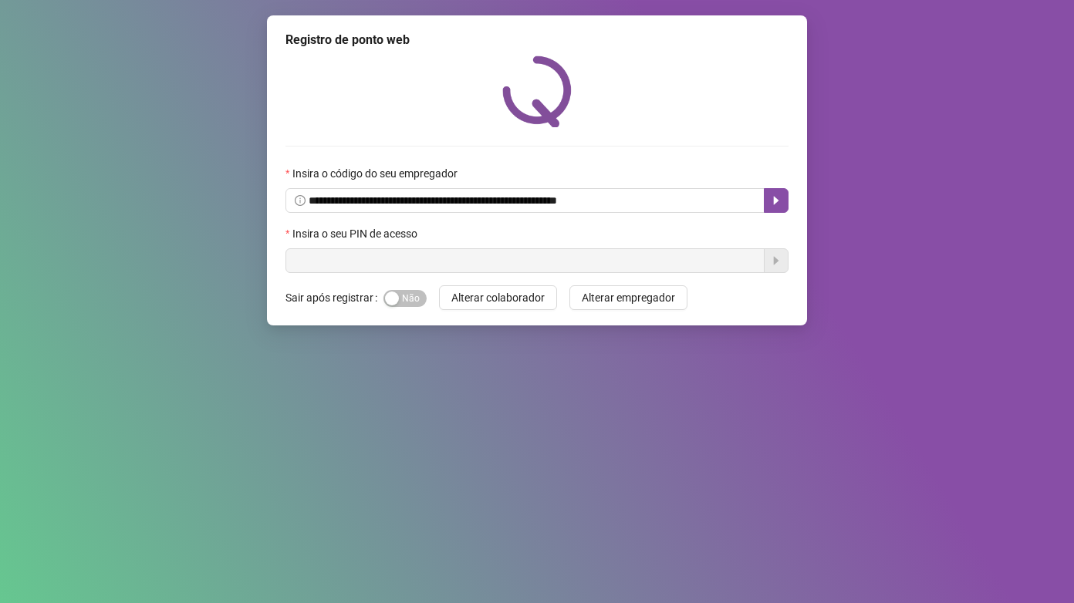 Image resolution: width=1074 pixels, height=603 pixels. What do you see at coordinates (537, 91) in the screenshot?
I see `img: QRPoint` at bounding box center [537, 91].